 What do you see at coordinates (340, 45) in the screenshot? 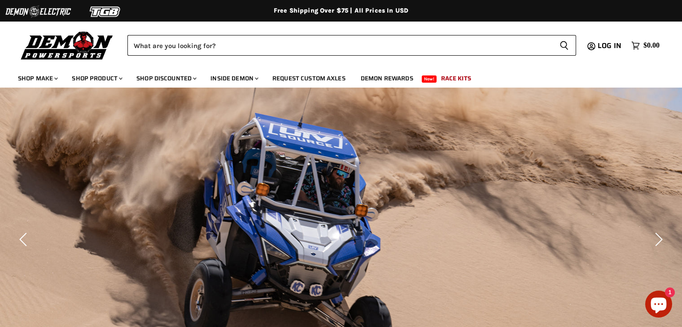
I see `input: Search` at bounding box center [340, 45].